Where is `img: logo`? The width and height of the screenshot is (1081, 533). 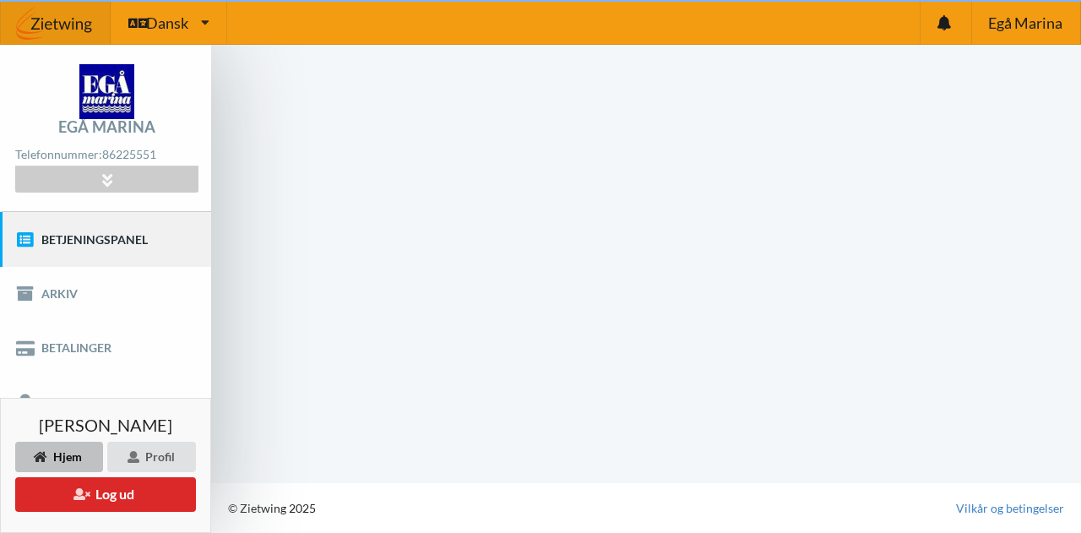 img: logo is located at coordinates (106, 91).